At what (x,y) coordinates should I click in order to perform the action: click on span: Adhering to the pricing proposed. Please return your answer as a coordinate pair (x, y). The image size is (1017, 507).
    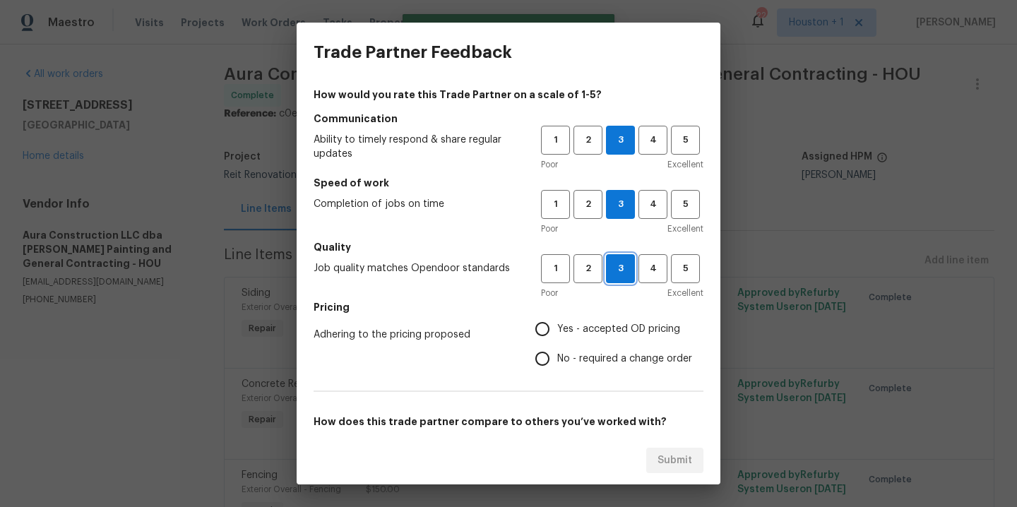
    Looking at the image, I should click on (413, 335).